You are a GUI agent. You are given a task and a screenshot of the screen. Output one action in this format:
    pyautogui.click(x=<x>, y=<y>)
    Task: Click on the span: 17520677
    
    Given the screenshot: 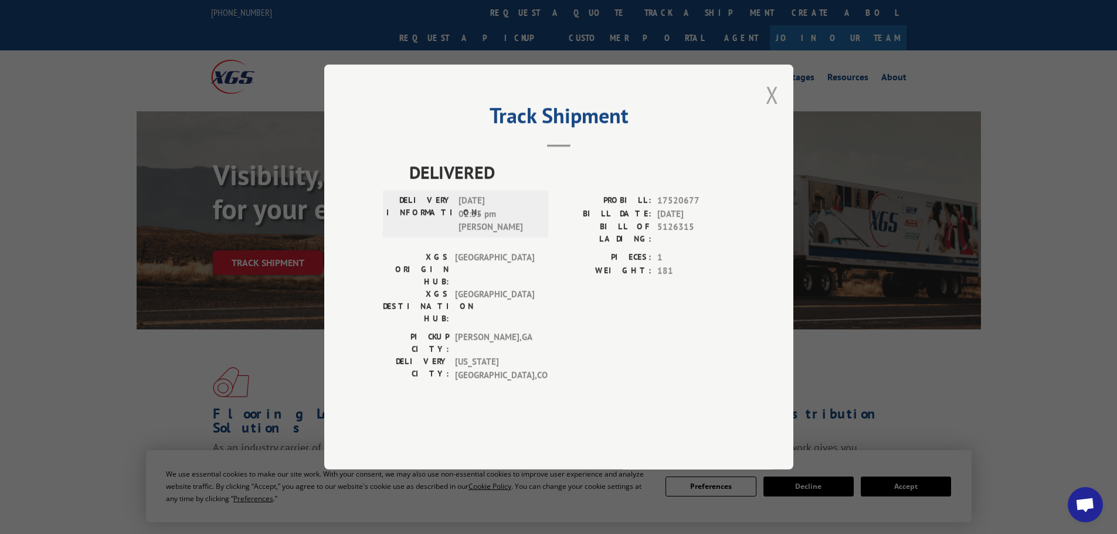 What is the action you would take?
    pyautogui.click(x=696, y=201)
    